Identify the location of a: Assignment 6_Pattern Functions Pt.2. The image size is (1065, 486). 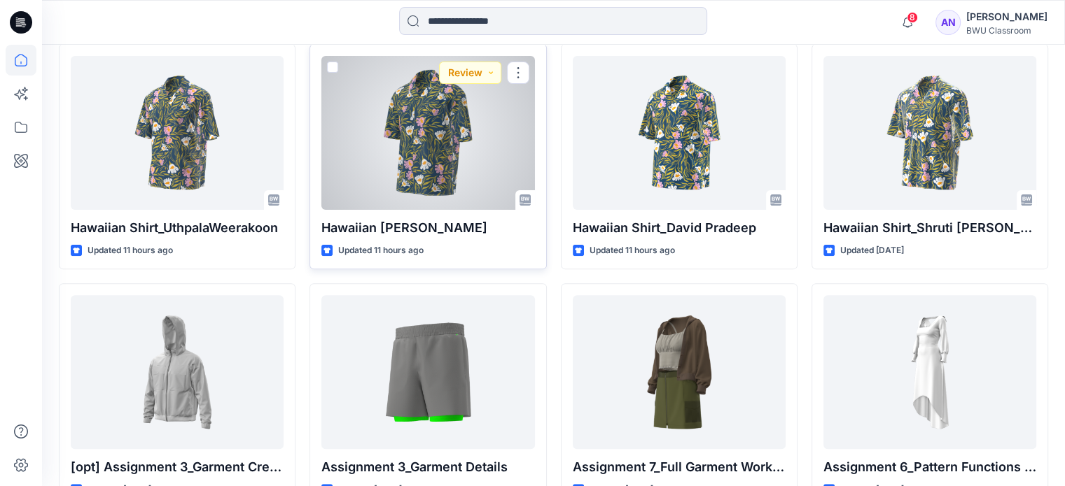
(930, 372).